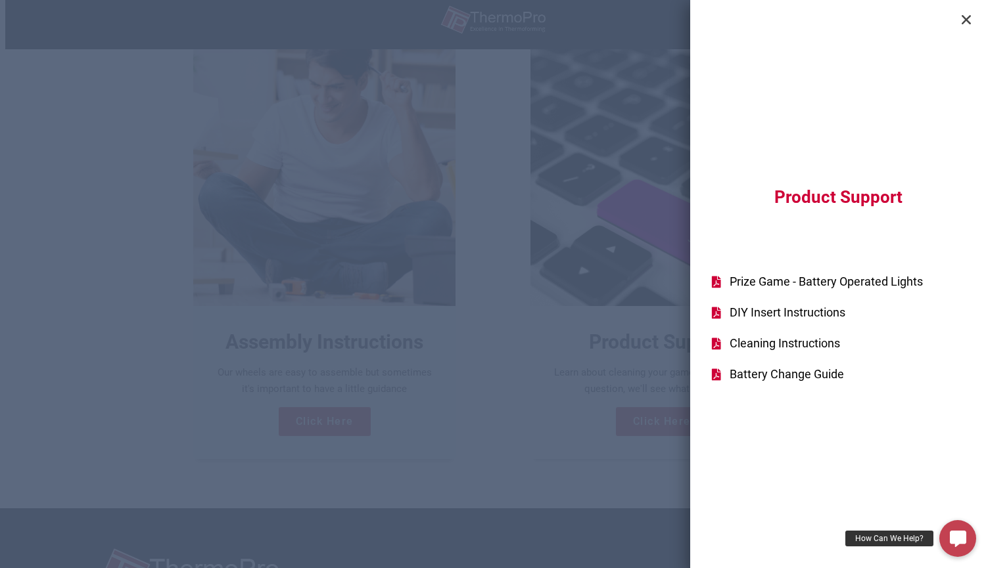  Describe the element at coordinates (838, 374) in the screenshot. I see `a: Battery Change Guide` at that location.